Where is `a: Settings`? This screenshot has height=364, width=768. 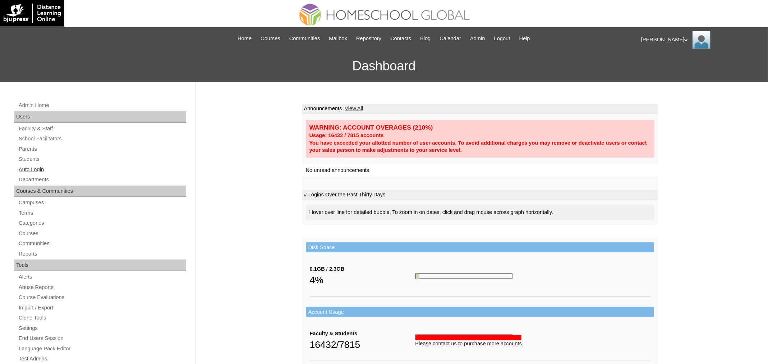 a: Settings is located at coordinates (102, 328).